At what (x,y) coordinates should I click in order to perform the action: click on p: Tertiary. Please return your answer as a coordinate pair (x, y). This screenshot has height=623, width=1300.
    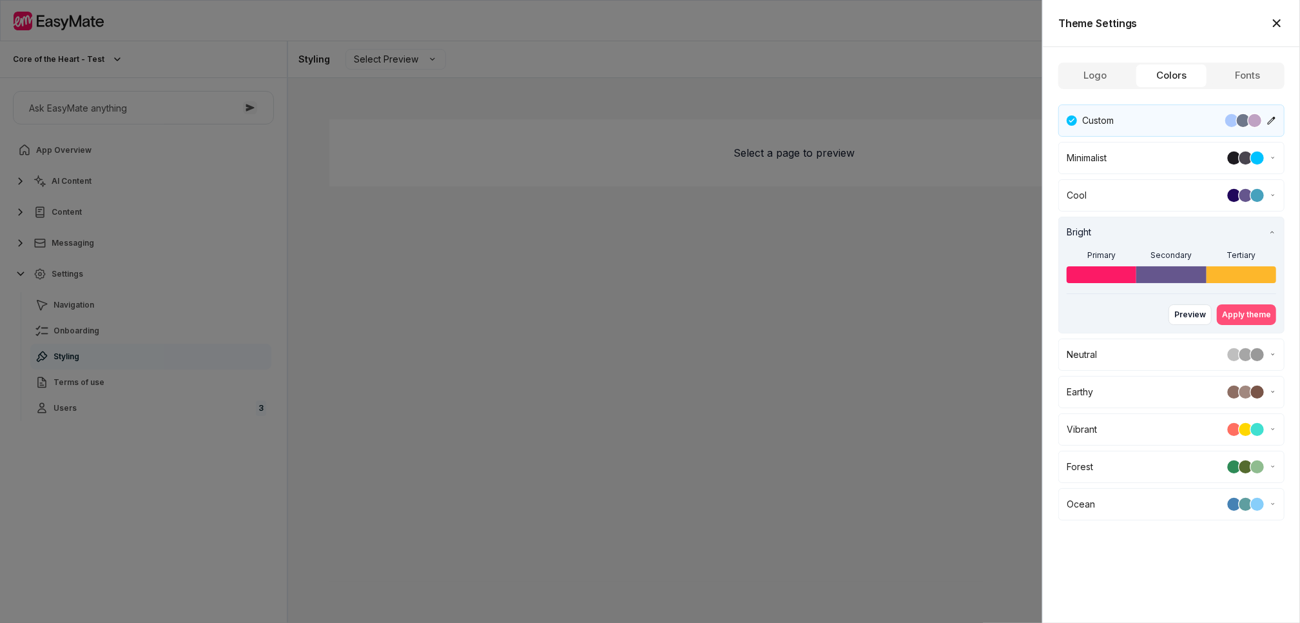
    Looking at the image, I should click on (1241, 255).